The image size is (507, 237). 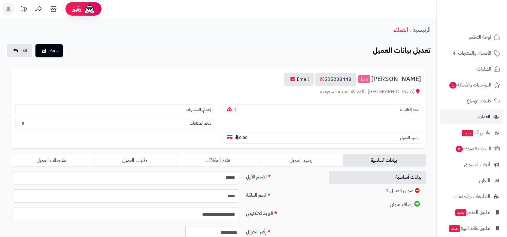 I want to click on span: العملاء, so click(x=485, y=117).